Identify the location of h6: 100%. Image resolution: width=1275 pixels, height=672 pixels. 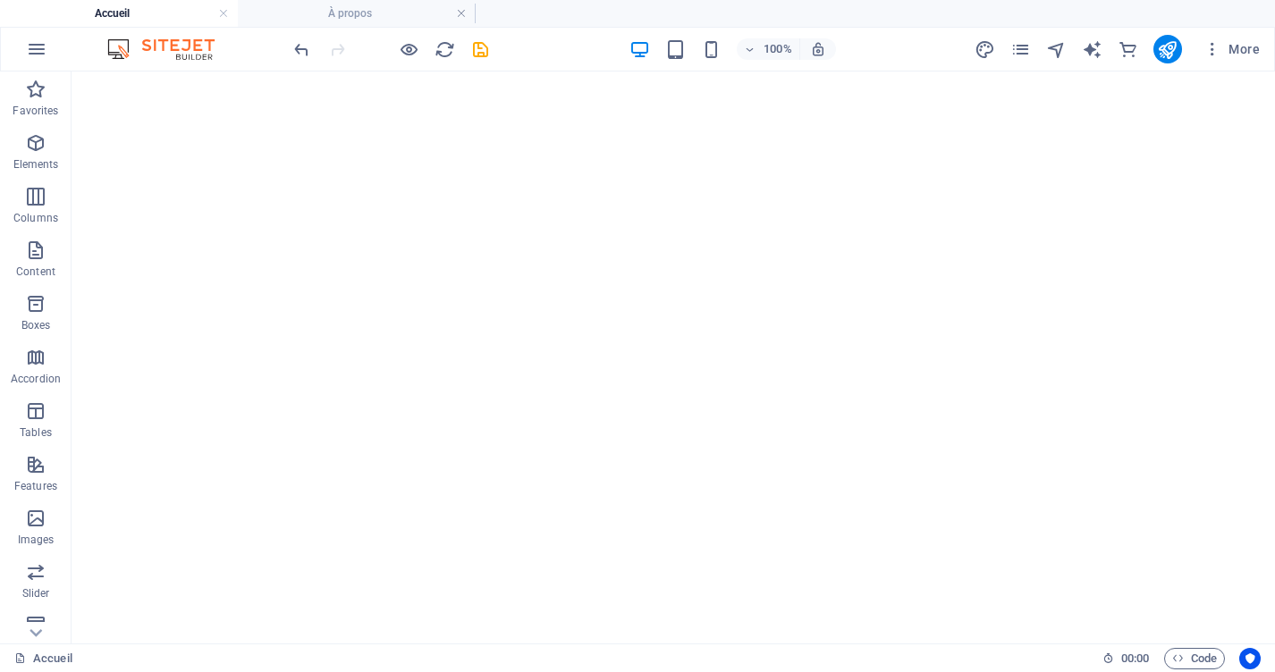
(778, 49).